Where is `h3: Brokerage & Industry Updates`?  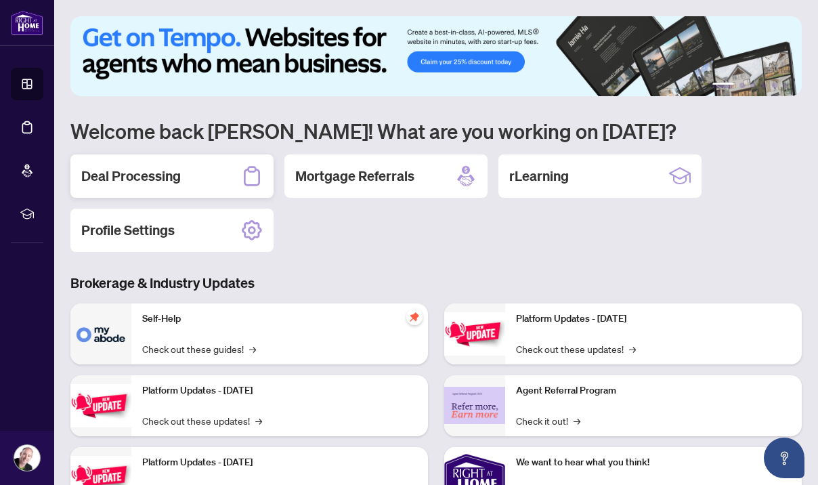 h3: Brokerage & Industry Updates is located at coordinates (436, 283).